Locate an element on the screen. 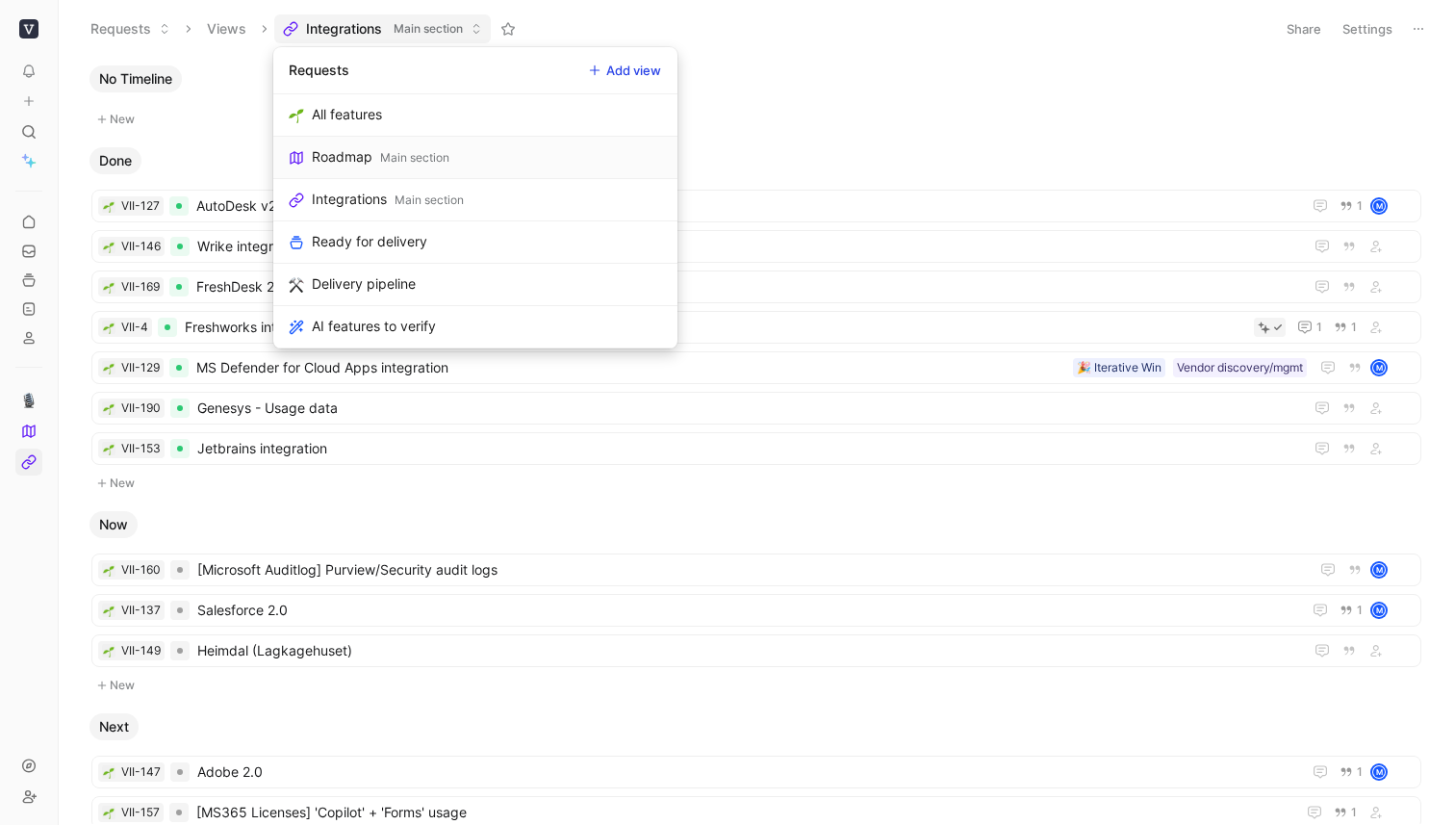 The width and height of the screenshot is (1455, 825). a: RoadmapMain section is located at coordinates (476, 158).